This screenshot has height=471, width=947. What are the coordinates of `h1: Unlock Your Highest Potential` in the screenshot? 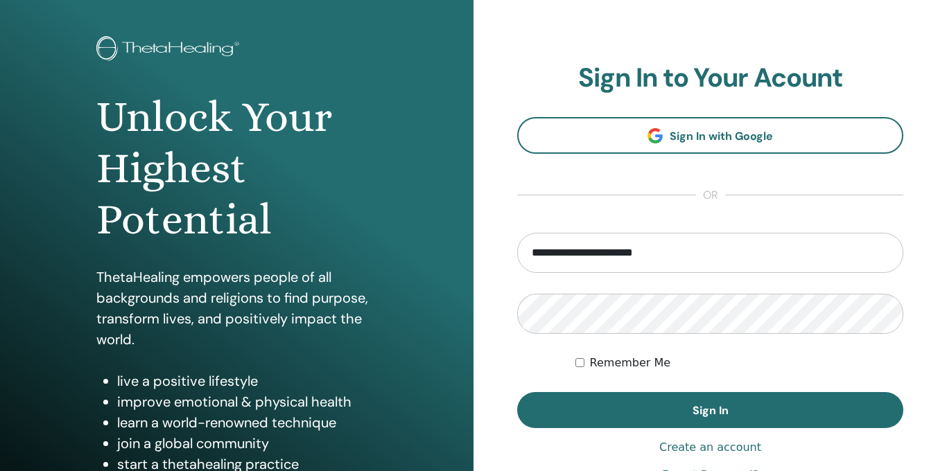 It's located at (236, 168).